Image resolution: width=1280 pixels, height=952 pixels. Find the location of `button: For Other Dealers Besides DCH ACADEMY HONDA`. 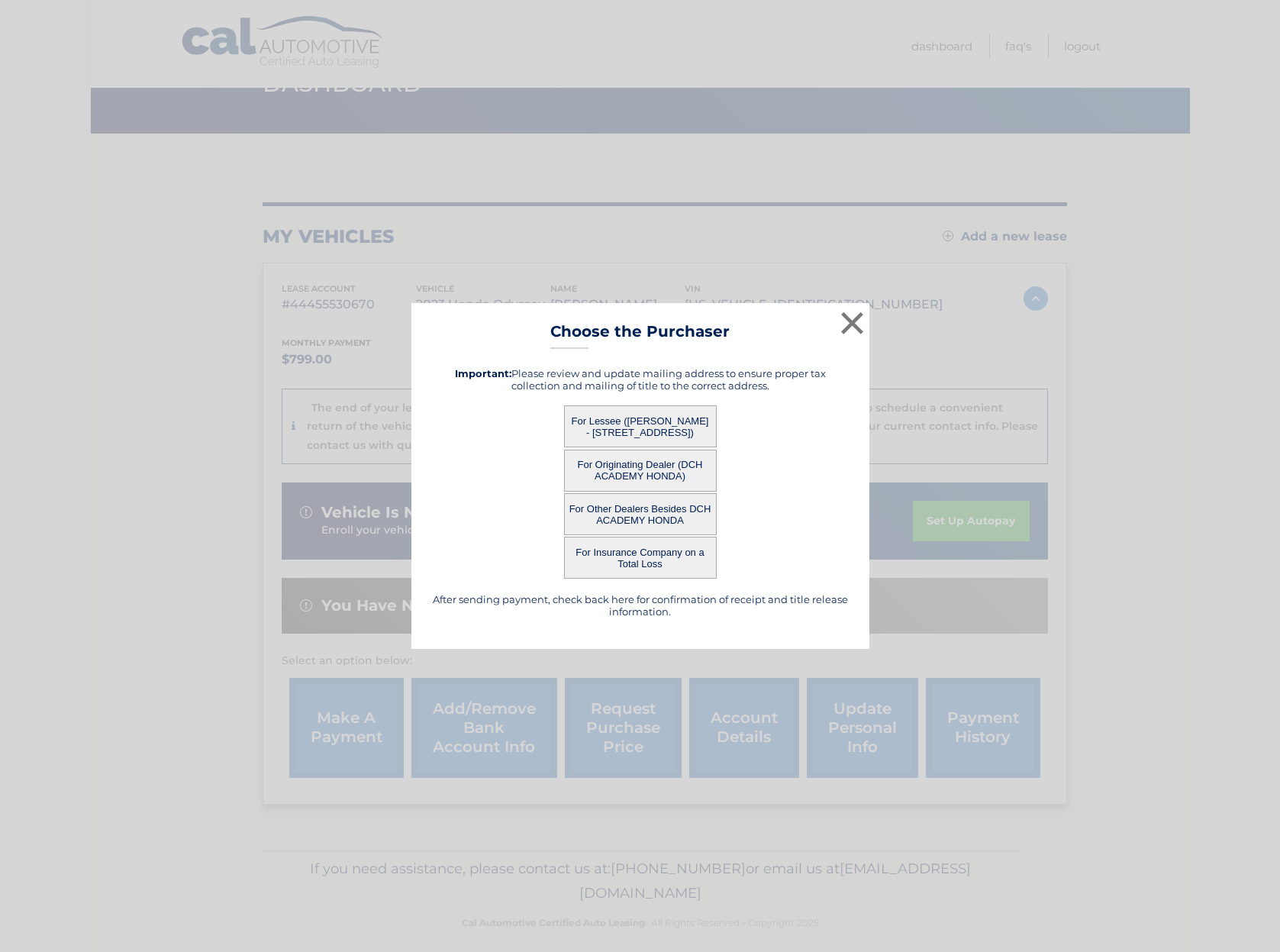

button: For Other Dealers Besides DCH ACADEMY HONDA is located at coordinates (640, 514).